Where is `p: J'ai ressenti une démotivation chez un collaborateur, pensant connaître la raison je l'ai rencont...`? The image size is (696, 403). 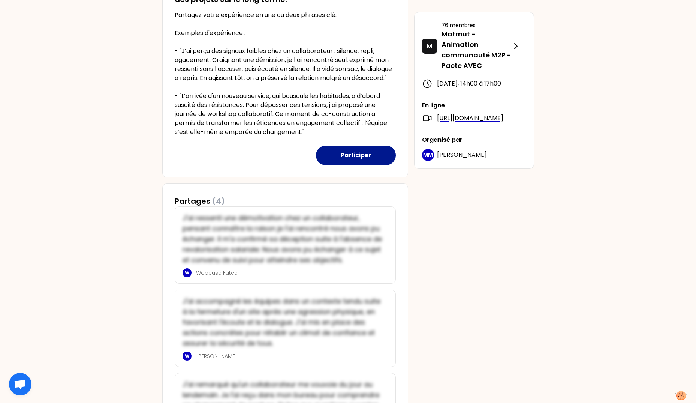
p: J'ai ressenti une démotivation chez un collaborateur, pensant connaître la raison je l'ai rencont... is located at coordinates (283, 239).